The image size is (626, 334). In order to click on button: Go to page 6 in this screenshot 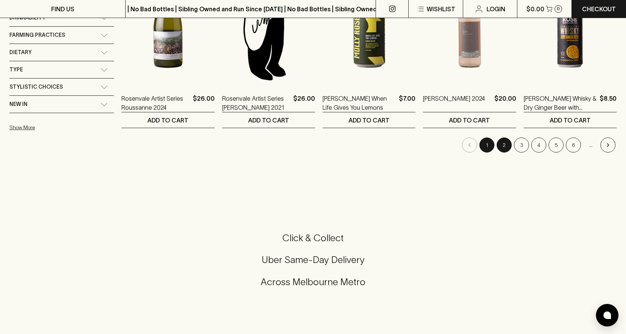, I will do `click(573, 145)`.